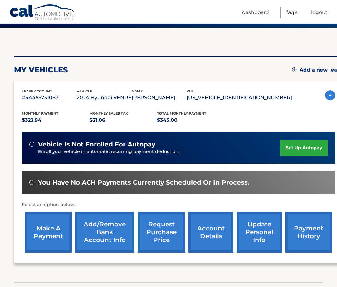 The image size is (337, 287). I want to click on a: make a payment, so click(48, 232).